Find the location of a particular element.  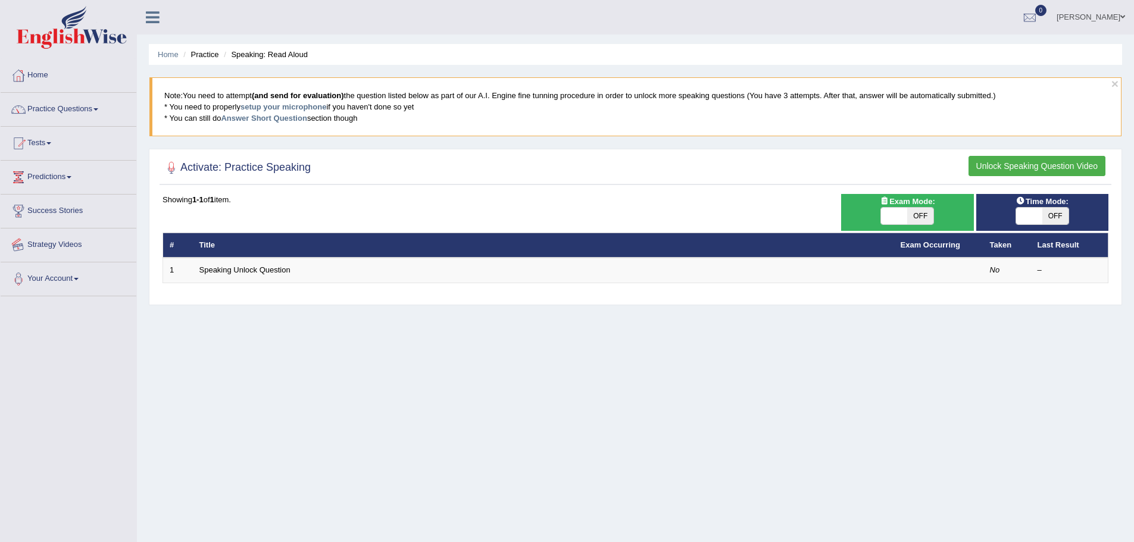

b: 1 is located at coordinates (212, 199).